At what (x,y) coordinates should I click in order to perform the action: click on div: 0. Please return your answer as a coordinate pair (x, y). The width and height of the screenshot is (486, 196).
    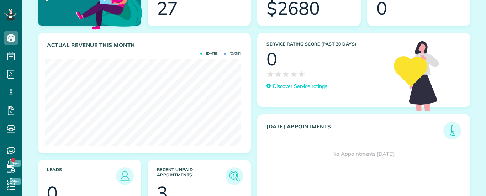
    Looking at the image, I should click on (272, 59).